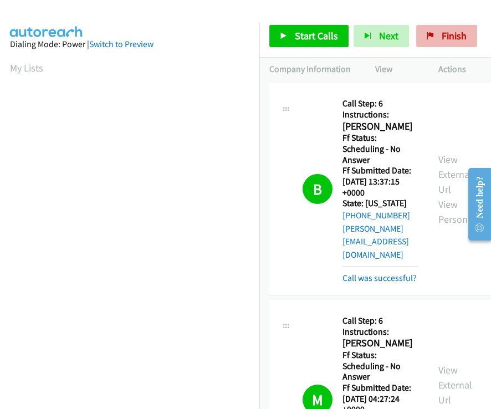  I want to click on span: Finish, so click(454, 35).